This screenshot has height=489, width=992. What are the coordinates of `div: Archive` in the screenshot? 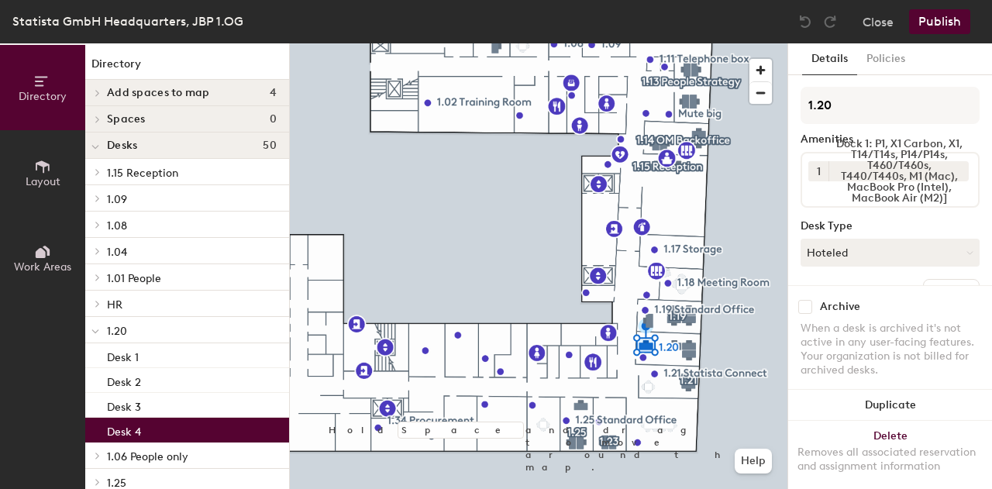 It's located at (840, 307).